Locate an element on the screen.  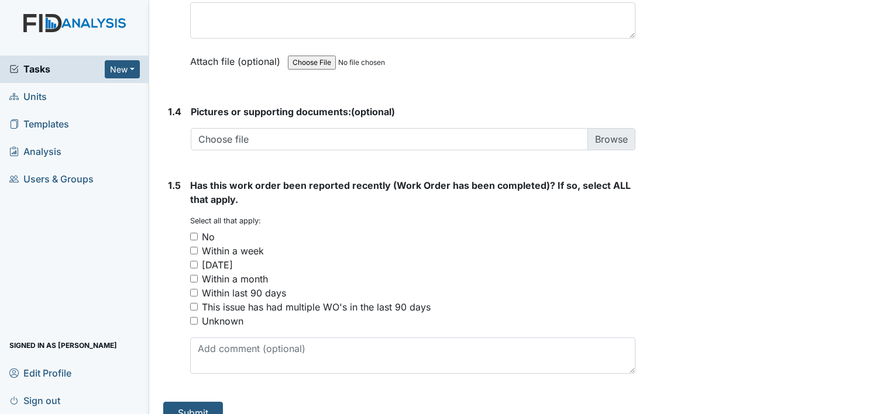
span: Has this work order been reported recently (Work Order has been completed)? If so, select ALL tha... is located at coordinates (410, 193).